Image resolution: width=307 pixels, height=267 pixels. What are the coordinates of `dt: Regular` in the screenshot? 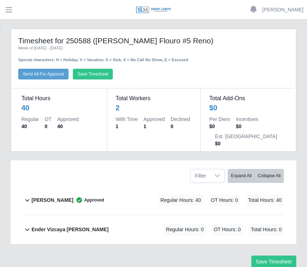 It's located at (30, 119).